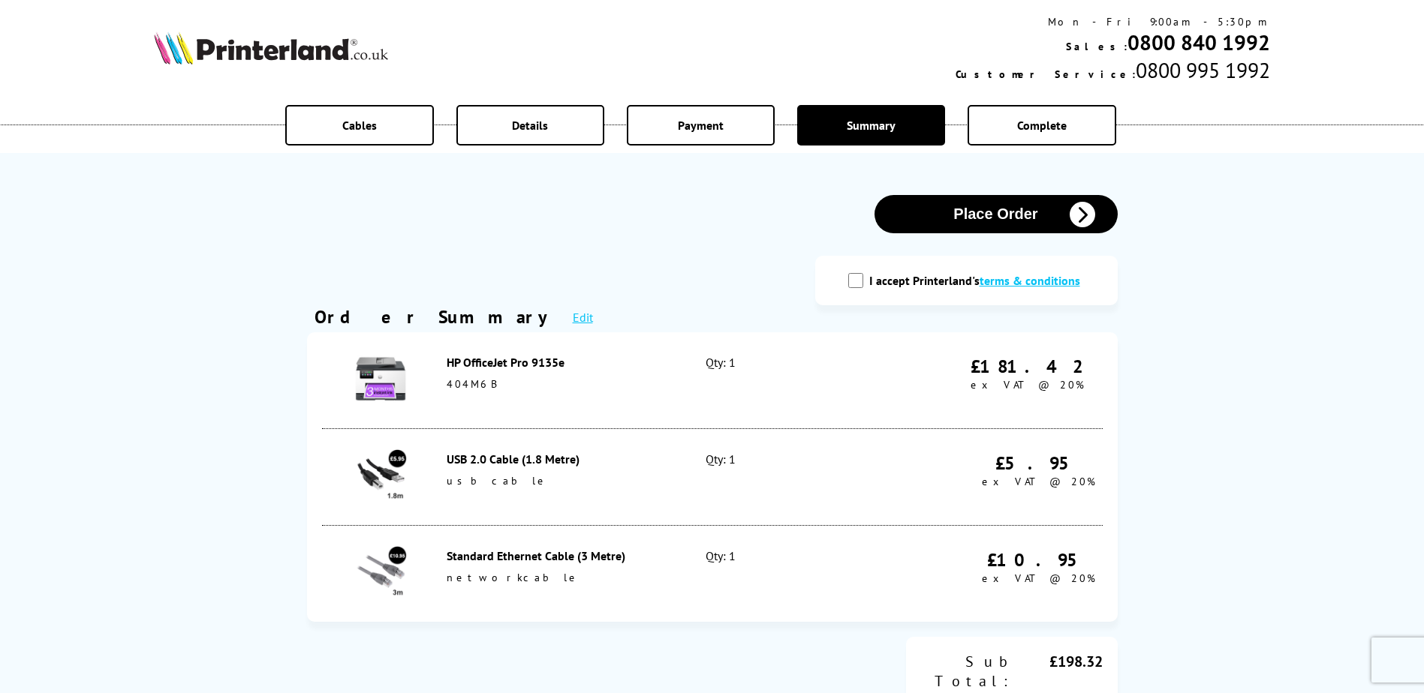 The image size is (1424, 693). Describe the element at coordinates (271, 48) in the screenshot. I see `img: Printerland Logo` at that location.